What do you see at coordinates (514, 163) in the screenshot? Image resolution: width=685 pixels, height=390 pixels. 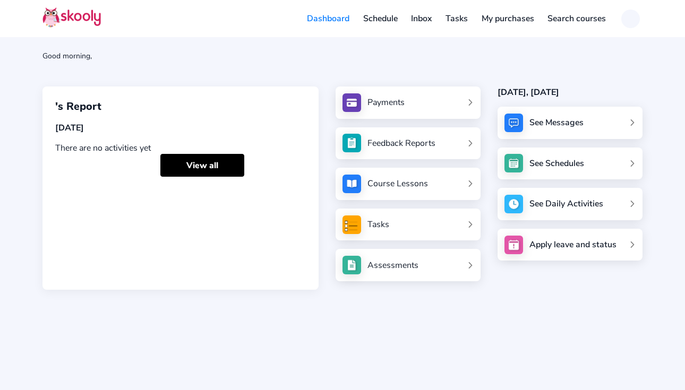 I see `img: schedule.jpg` at bounding box center [514, 163].